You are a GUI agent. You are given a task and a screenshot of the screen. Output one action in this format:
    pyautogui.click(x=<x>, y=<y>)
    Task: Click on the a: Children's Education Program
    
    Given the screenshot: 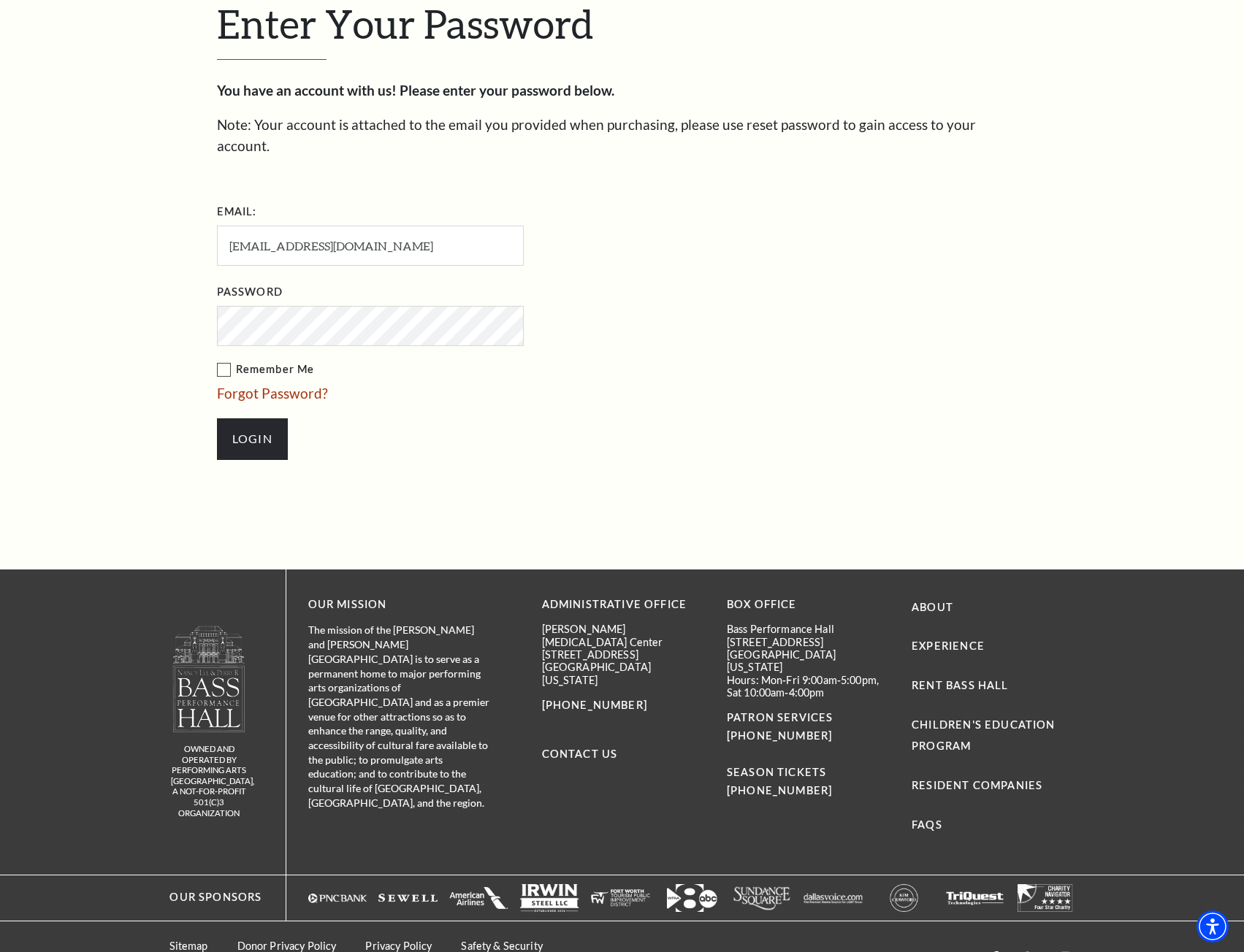 What is the action you would take?
    pyautogui.click(x=983, y=735)
    